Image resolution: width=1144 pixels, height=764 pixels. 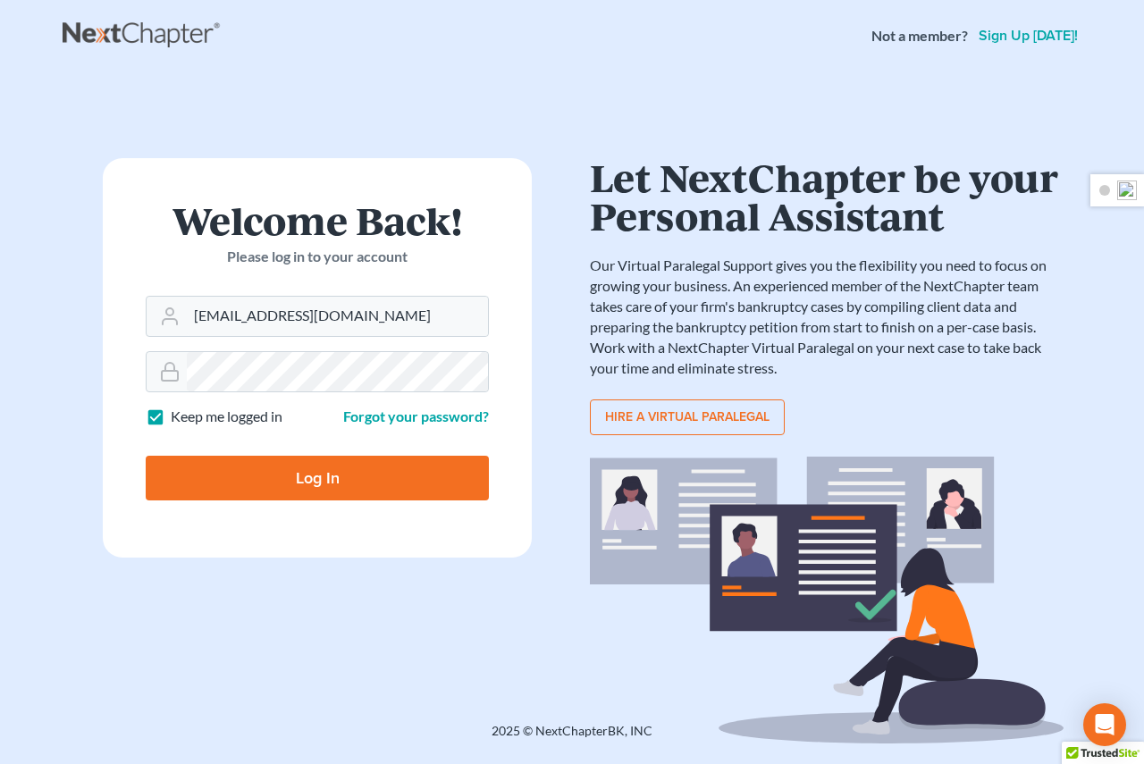 I want to click on h1: Welcome Back!, so click(x=317, y=220).